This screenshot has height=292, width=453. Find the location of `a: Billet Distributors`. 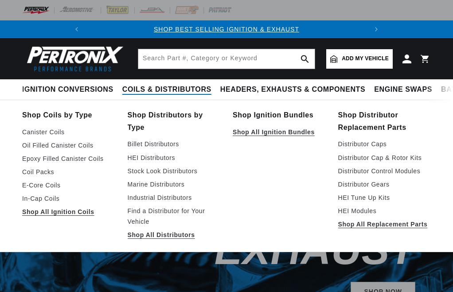

a: Billet Distributors is located at coordinates (174, 144).